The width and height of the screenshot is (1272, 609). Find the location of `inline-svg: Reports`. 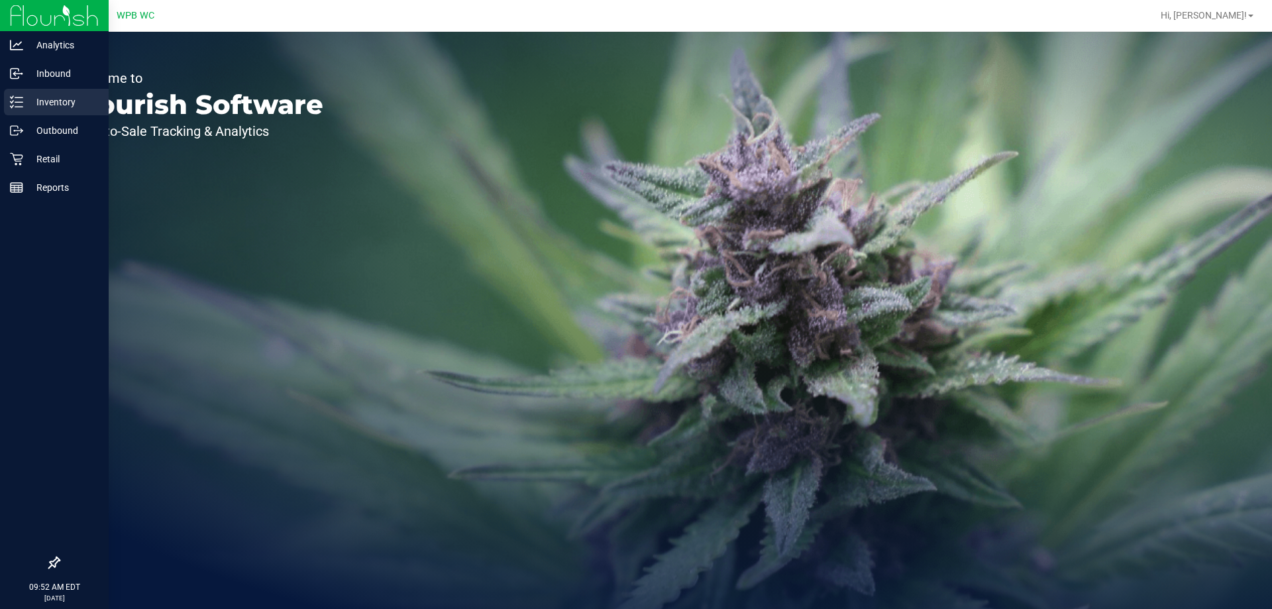

inline-svg: Reports is located at coordinates (17, 187).